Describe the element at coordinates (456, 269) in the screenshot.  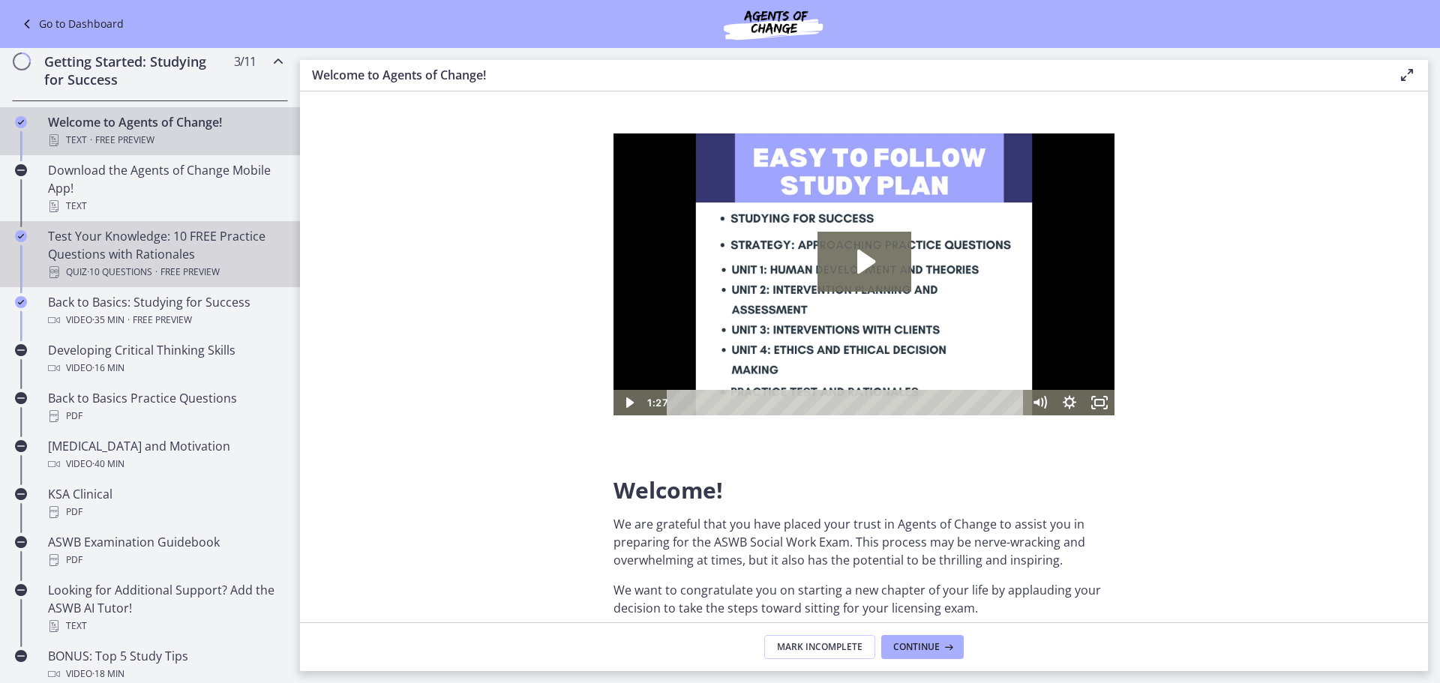
I see `button: Show settings menu` at that location.